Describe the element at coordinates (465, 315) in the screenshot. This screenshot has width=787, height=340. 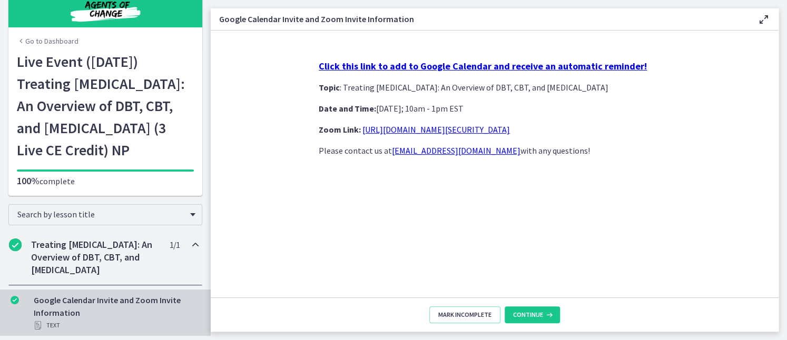
I see `span: Mark Incomplete` at that location.